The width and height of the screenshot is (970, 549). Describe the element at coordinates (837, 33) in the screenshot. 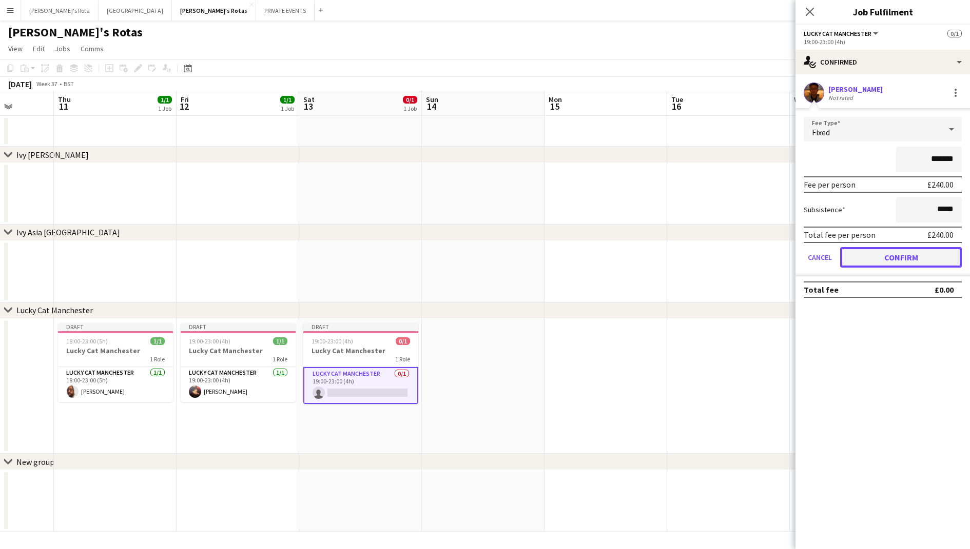

I see `span: Lucky Cat Manchester` at that location.